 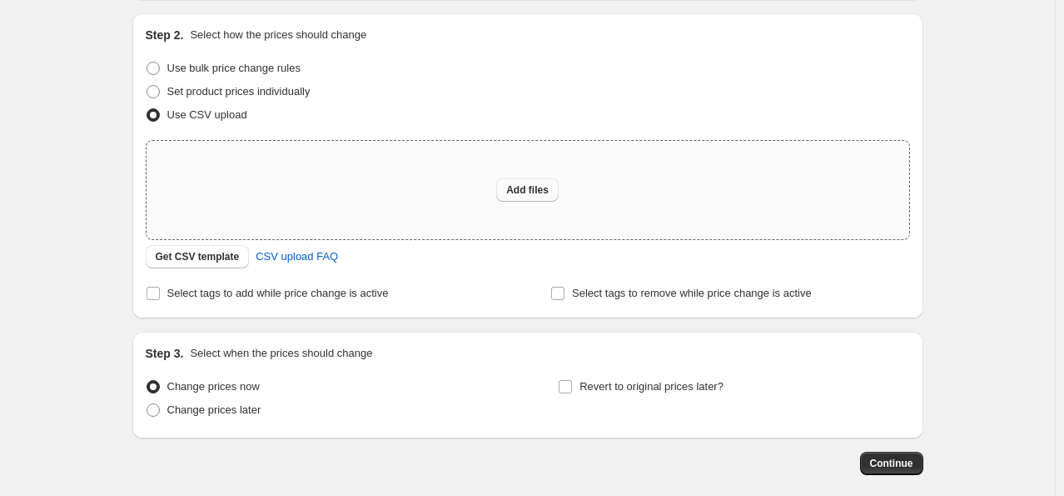 I want to click on span: Set product prices individually, so click(x=239, y=91).